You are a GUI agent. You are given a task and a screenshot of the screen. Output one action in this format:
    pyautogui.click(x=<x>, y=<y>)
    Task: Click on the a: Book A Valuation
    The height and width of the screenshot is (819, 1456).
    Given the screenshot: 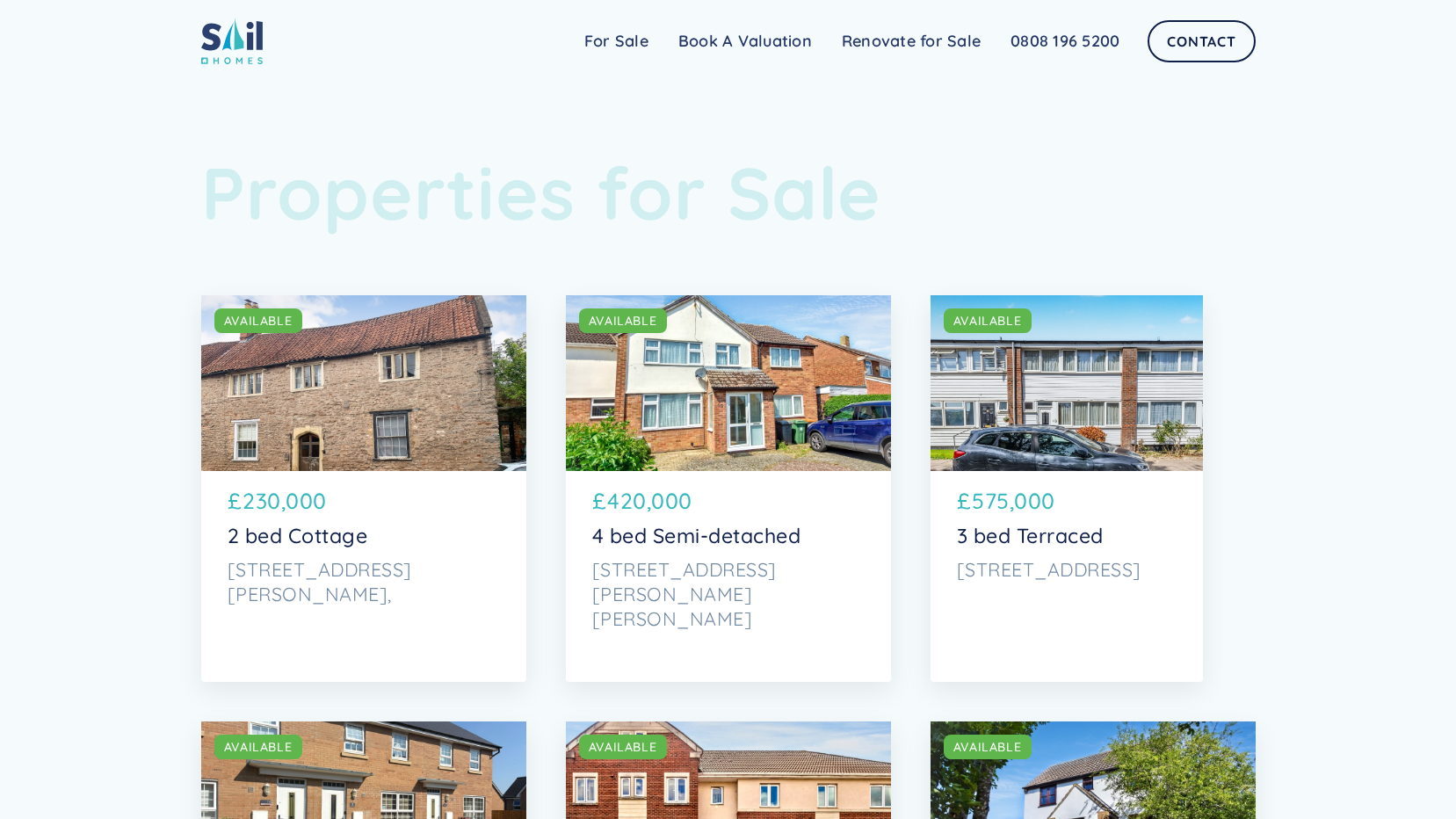 What is the action you would take?
    pyautogui.click(x=745, y=41)
    